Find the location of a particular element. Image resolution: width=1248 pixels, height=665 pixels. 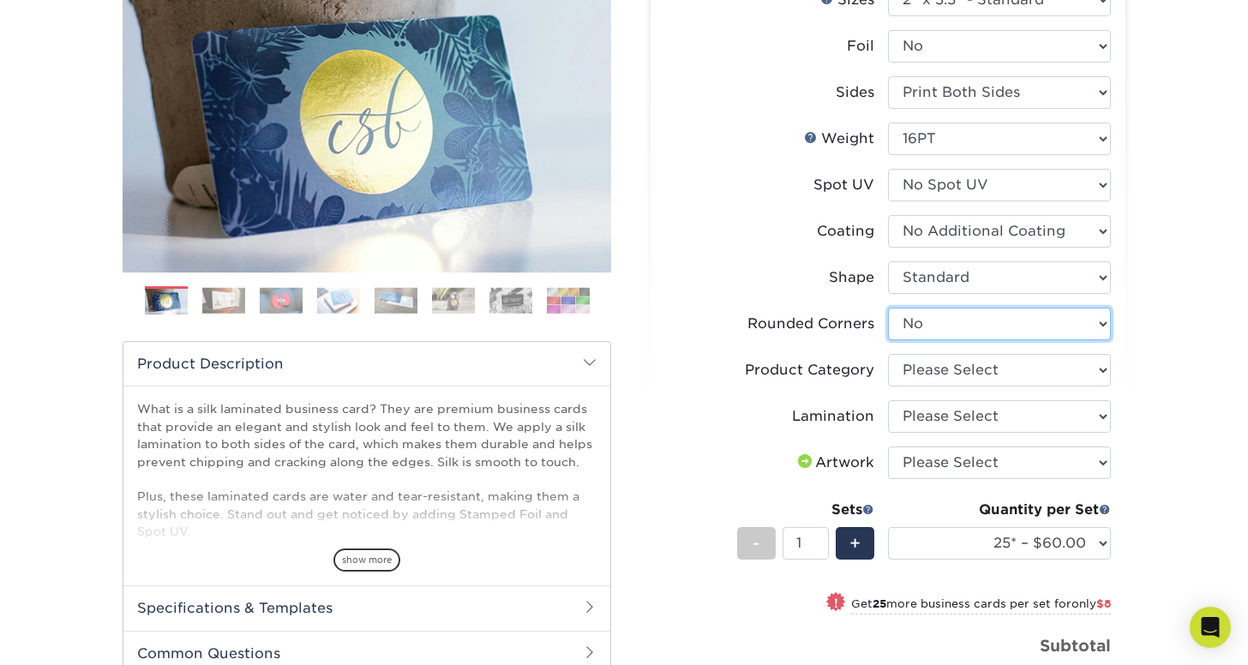

img: Business Cards 04 is located at coordinates (338, 300).